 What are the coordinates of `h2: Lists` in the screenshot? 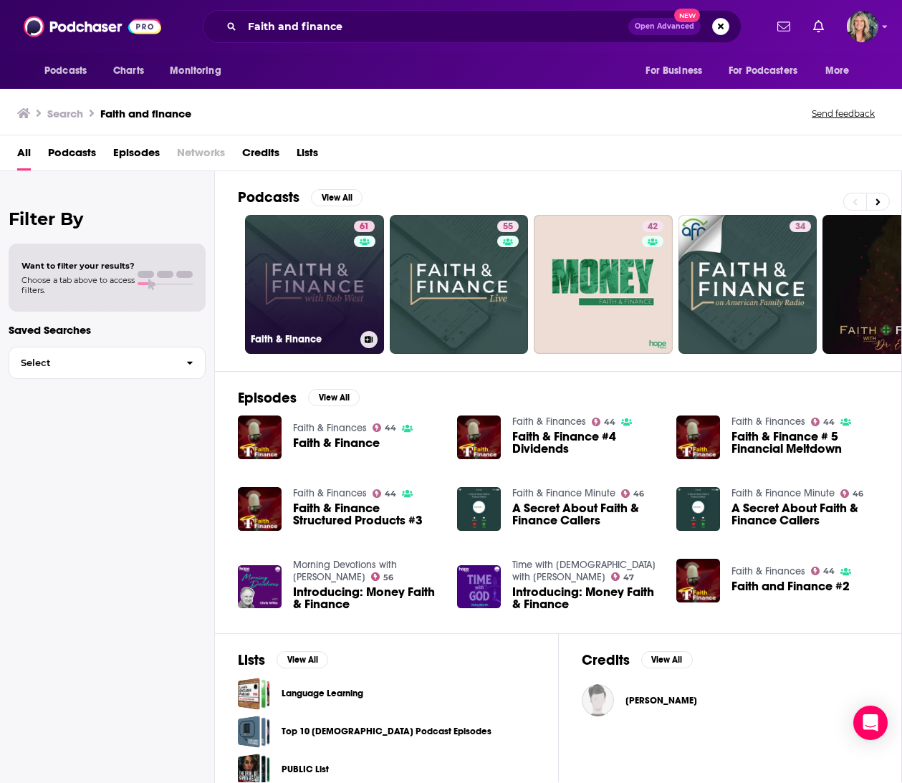 It's located at (251, 659).